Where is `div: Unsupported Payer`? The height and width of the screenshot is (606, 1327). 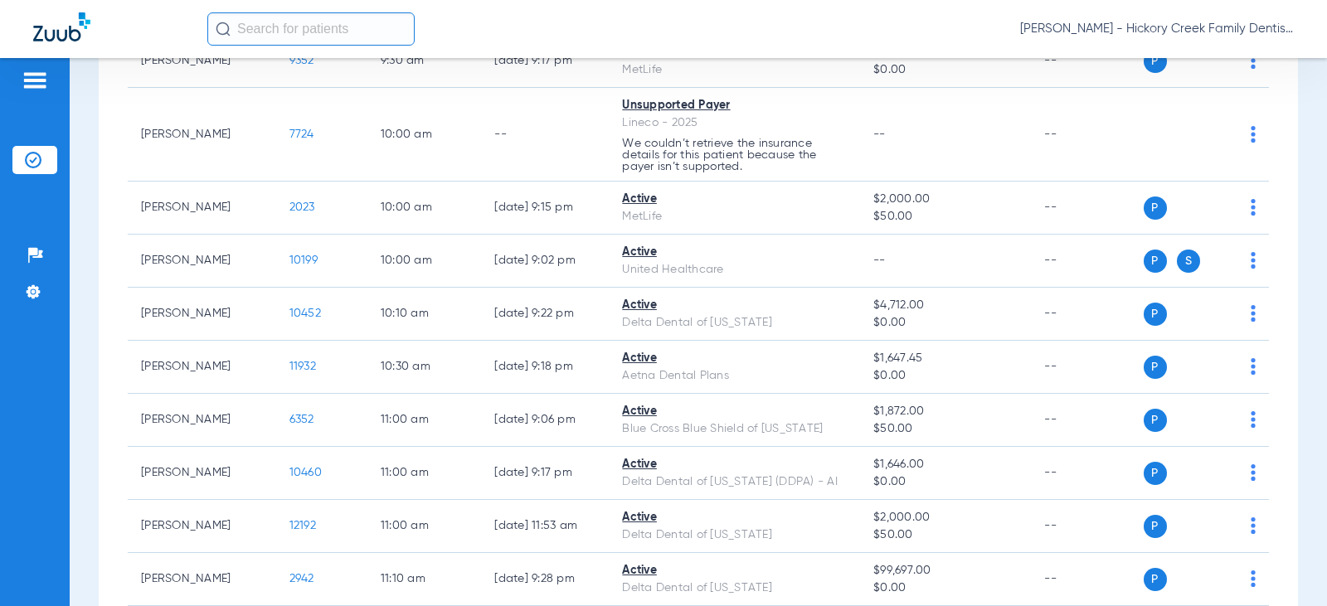 div: Unsupported Payer is located at coordinates (734, 105).